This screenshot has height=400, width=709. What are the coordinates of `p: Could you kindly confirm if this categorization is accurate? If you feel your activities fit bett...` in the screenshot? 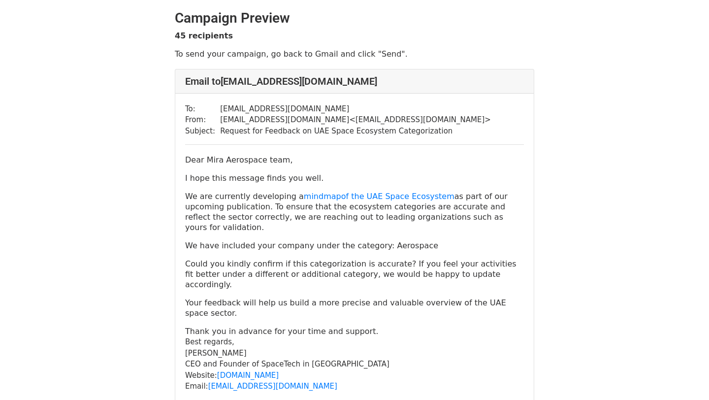 It's located at (355, 274).